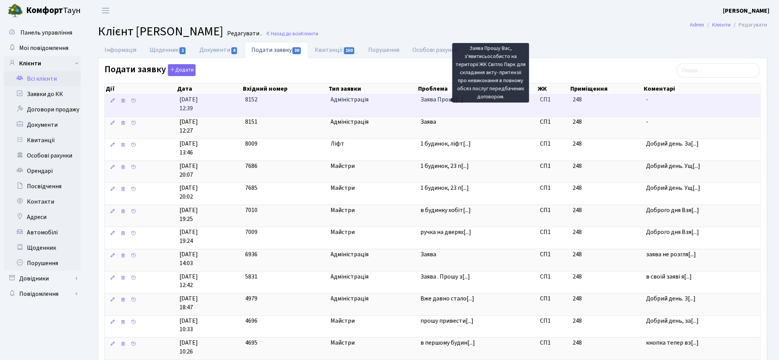  What do you see at coordinates (276, 50) in the screenshot?
I see `a: Подати заявку` at bounding box center [276, 50].